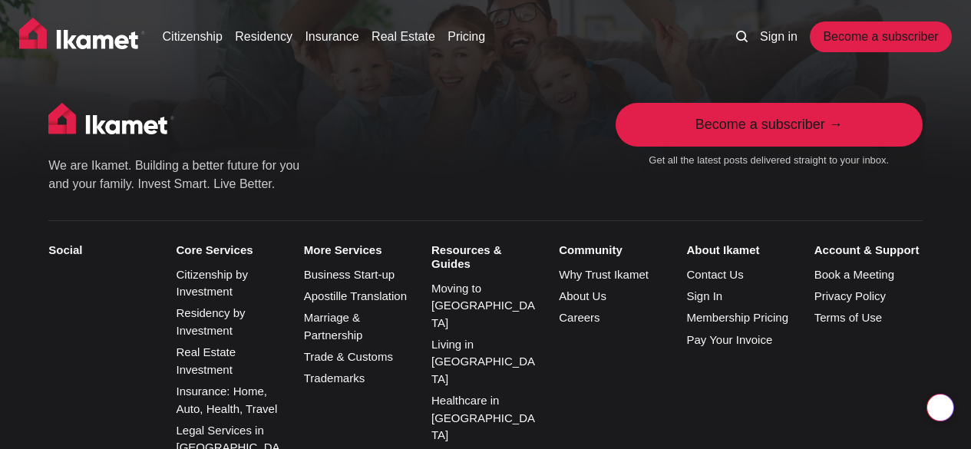 The image size is (971, 449). Describe the element at coordinates (769, 125) in the screenshot. I see `a: Become a subscriber →` at that location.